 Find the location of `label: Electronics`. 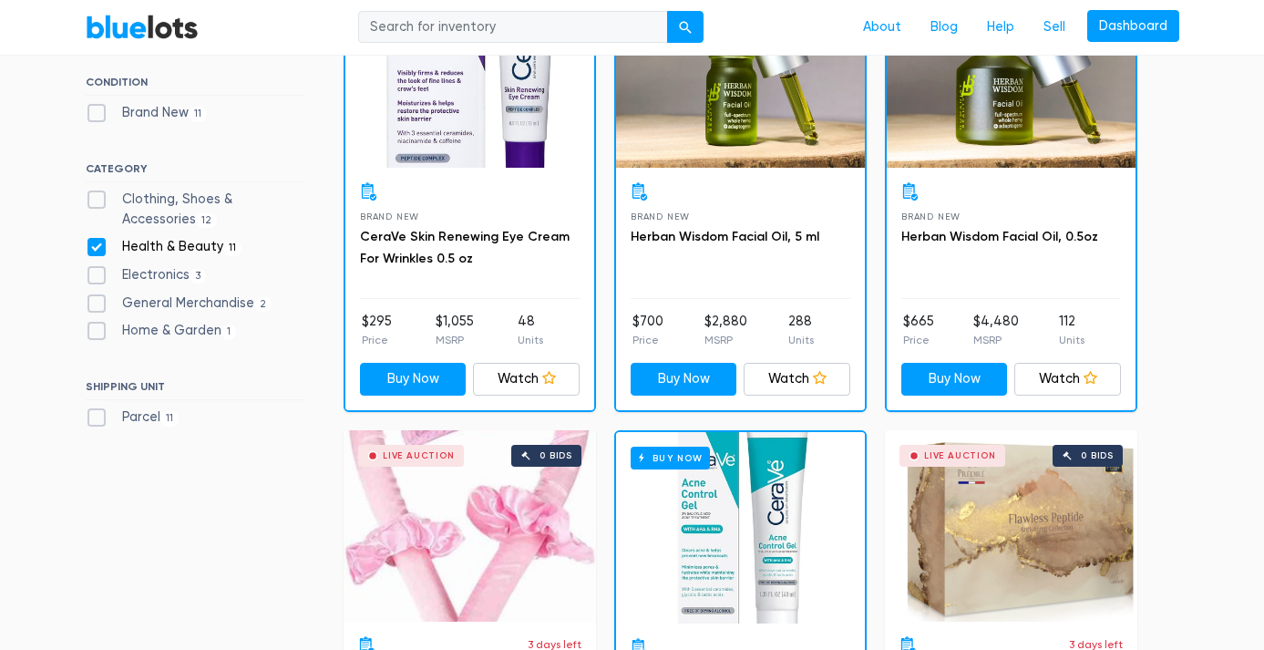

label: Electronics is located at coordinates (146, 275).